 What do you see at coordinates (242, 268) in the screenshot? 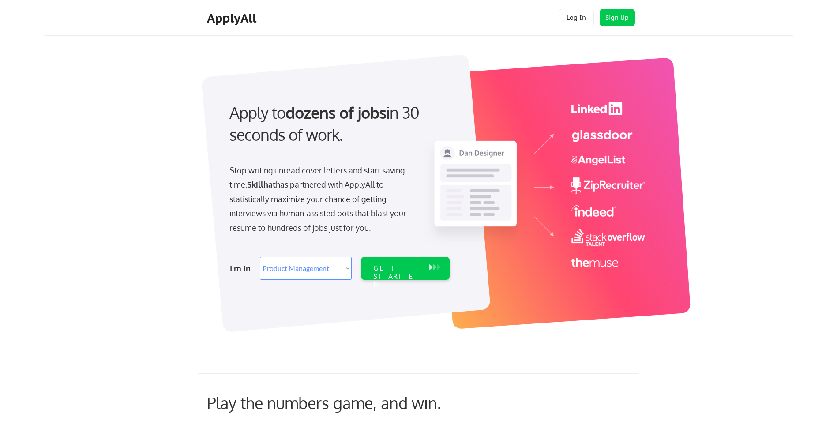
I see `div: I'm in` at bounding box center [242, 268].